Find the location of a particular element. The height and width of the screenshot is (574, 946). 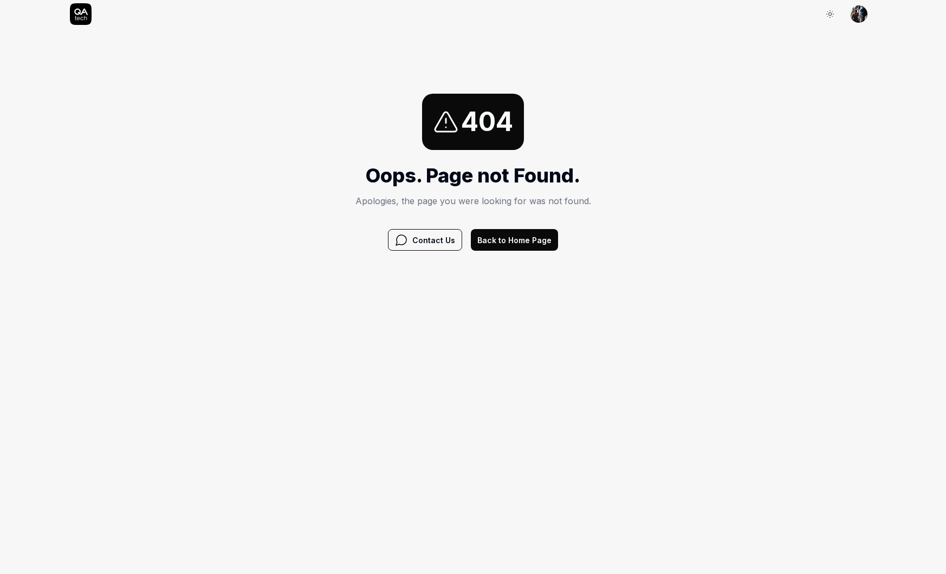

button: Back to Home Page is located at coordinates (514, 240).